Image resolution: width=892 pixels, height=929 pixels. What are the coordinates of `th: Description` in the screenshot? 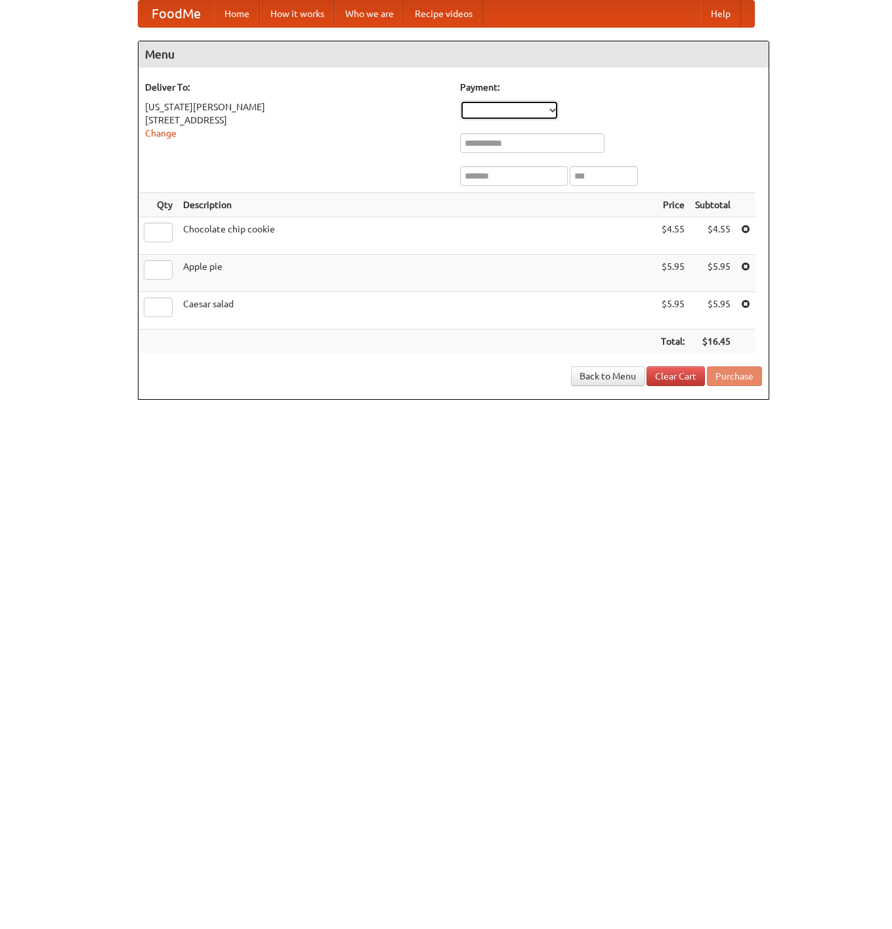 It's located at (417, 205).